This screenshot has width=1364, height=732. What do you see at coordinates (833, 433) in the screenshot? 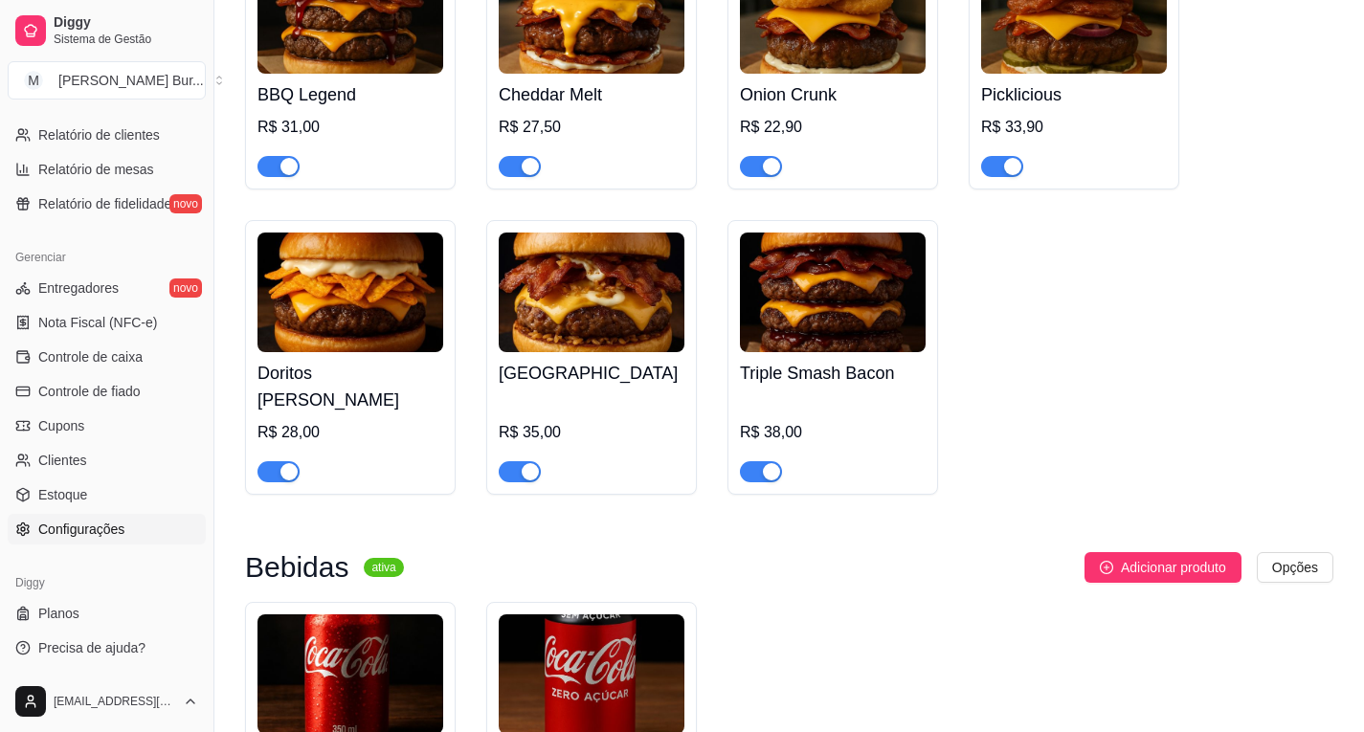
I see `div: R$ 38,00` at bounding box center [833, 433].